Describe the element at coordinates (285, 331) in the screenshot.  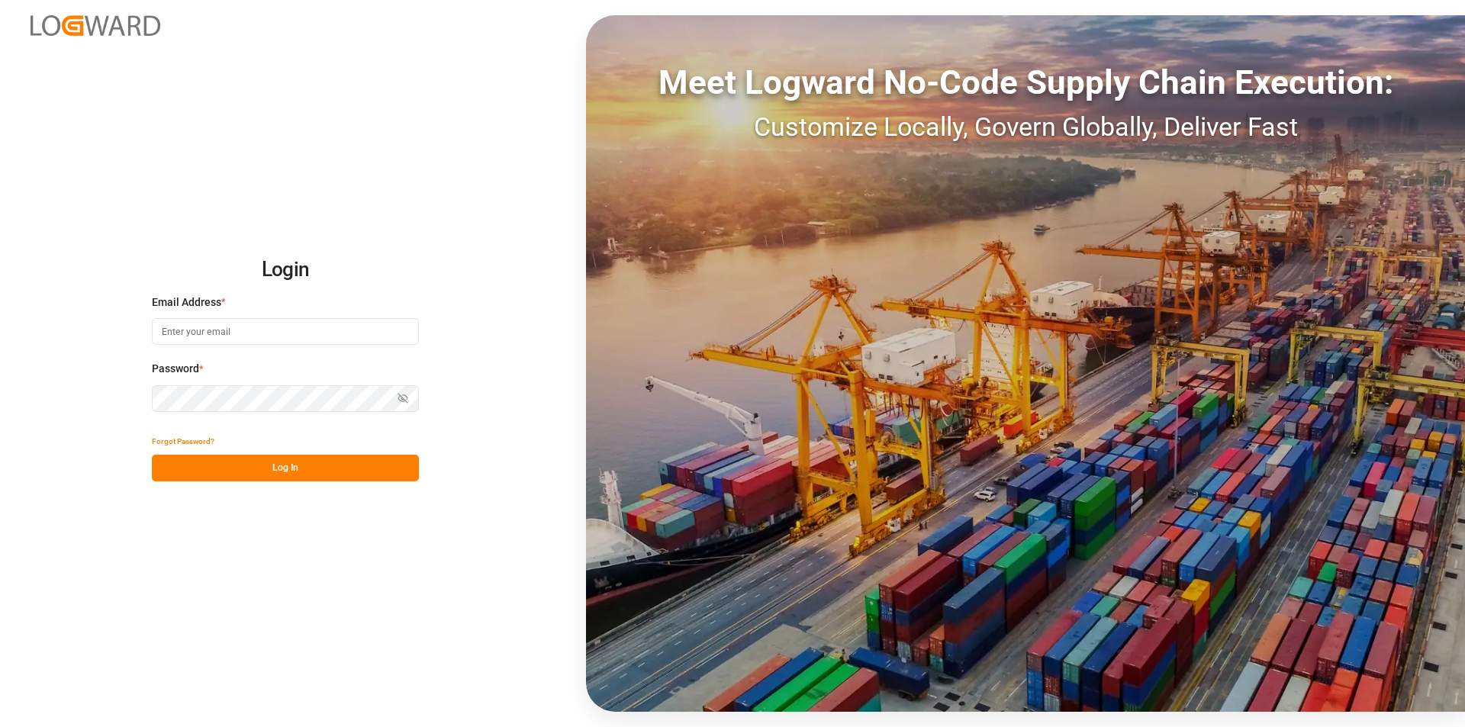
I see `input: Enter your email` at that location.